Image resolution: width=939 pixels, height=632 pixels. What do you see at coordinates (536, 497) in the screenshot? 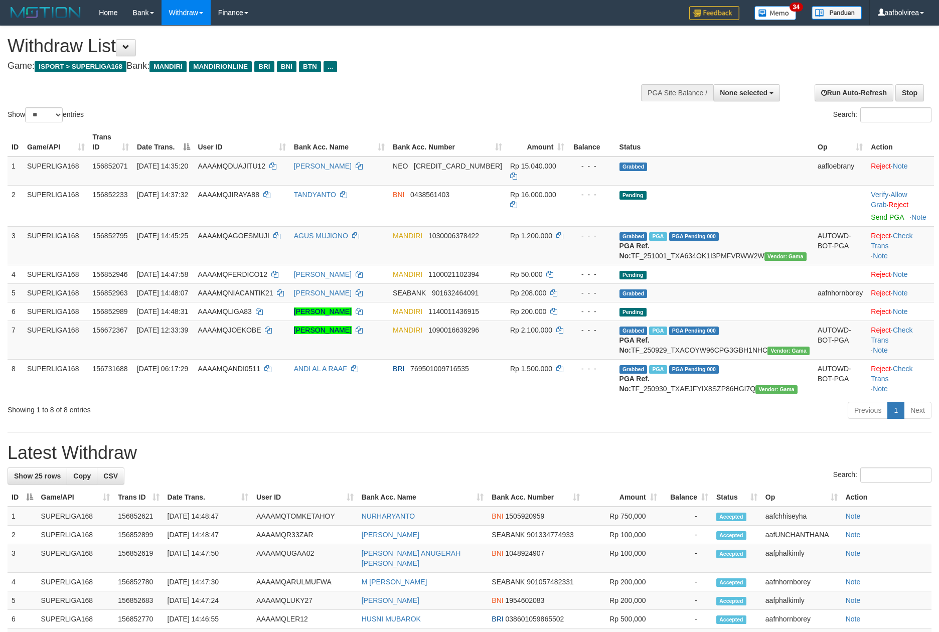
I see `th: Bank Acc. Number: activate to sort column ascending` at bounding box center [536, 497].